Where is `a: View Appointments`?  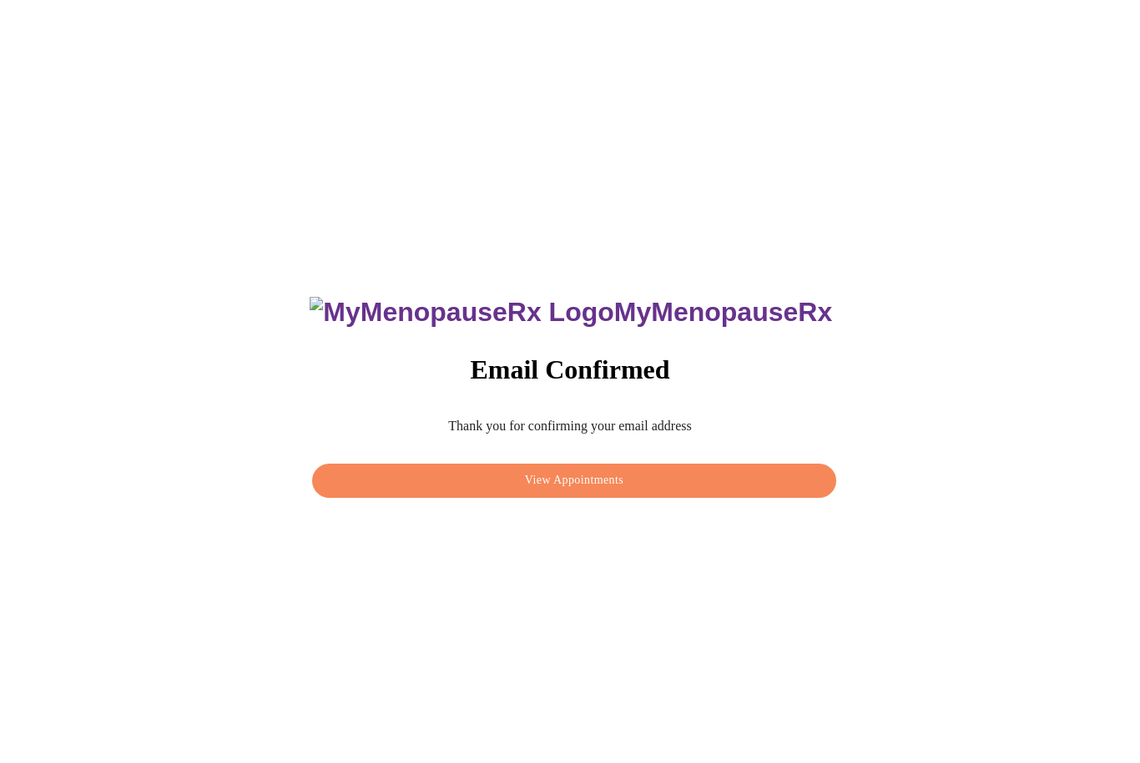 a: View Appointments is located at coordinates (574, 475).